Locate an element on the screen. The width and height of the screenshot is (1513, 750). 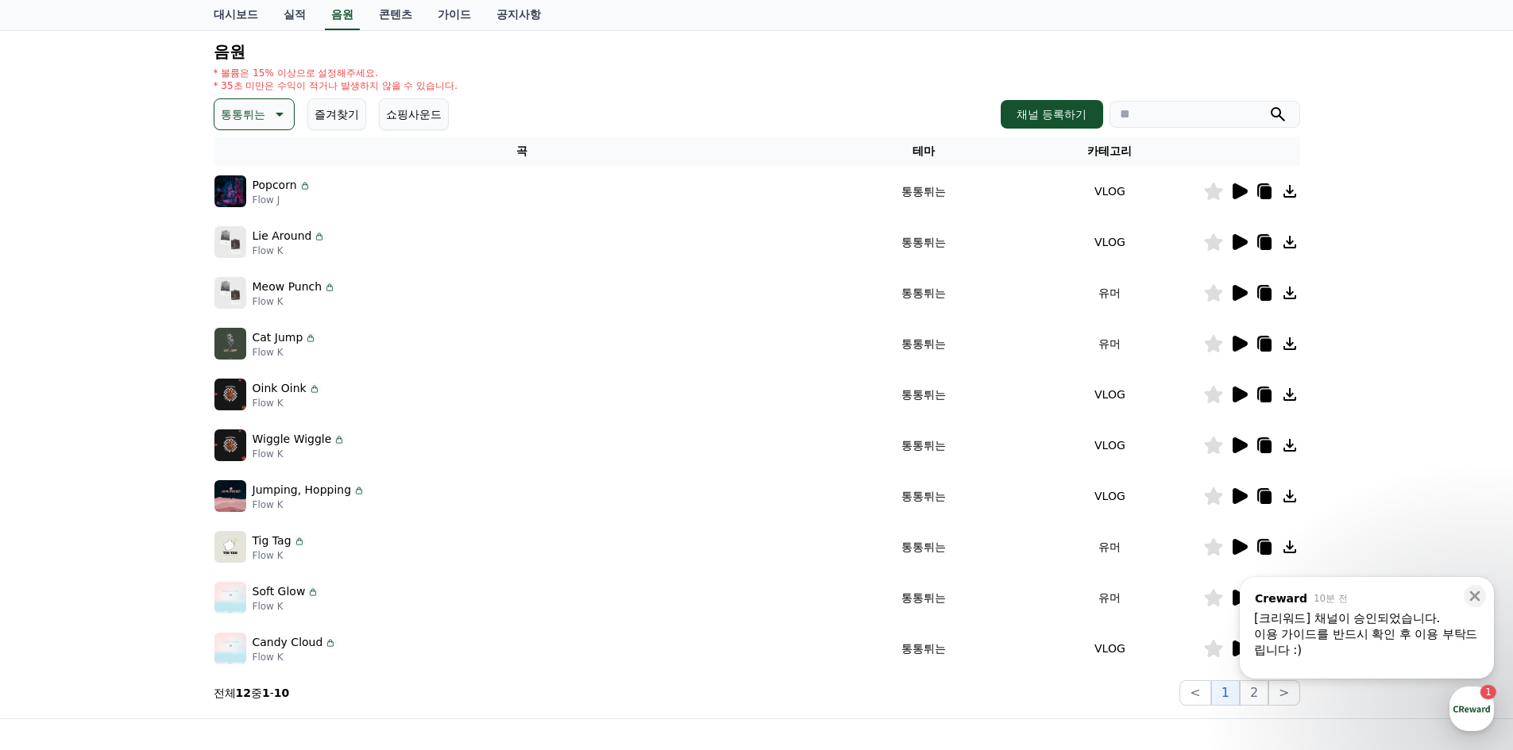
th: 테마 is located at coordinates (923, 151).